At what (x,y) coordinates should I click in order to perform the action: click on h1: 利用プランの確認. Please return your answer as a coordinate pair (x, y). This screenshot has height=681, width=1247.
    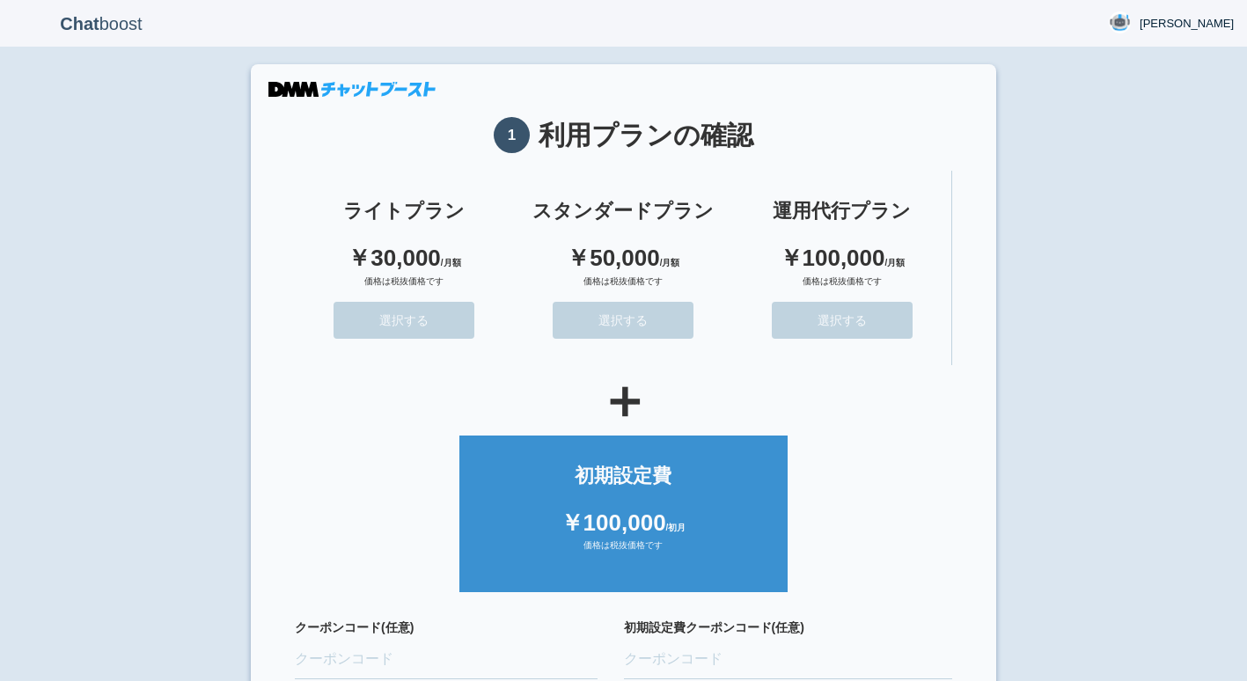
    Looking at the image, I should click on (623, 135).